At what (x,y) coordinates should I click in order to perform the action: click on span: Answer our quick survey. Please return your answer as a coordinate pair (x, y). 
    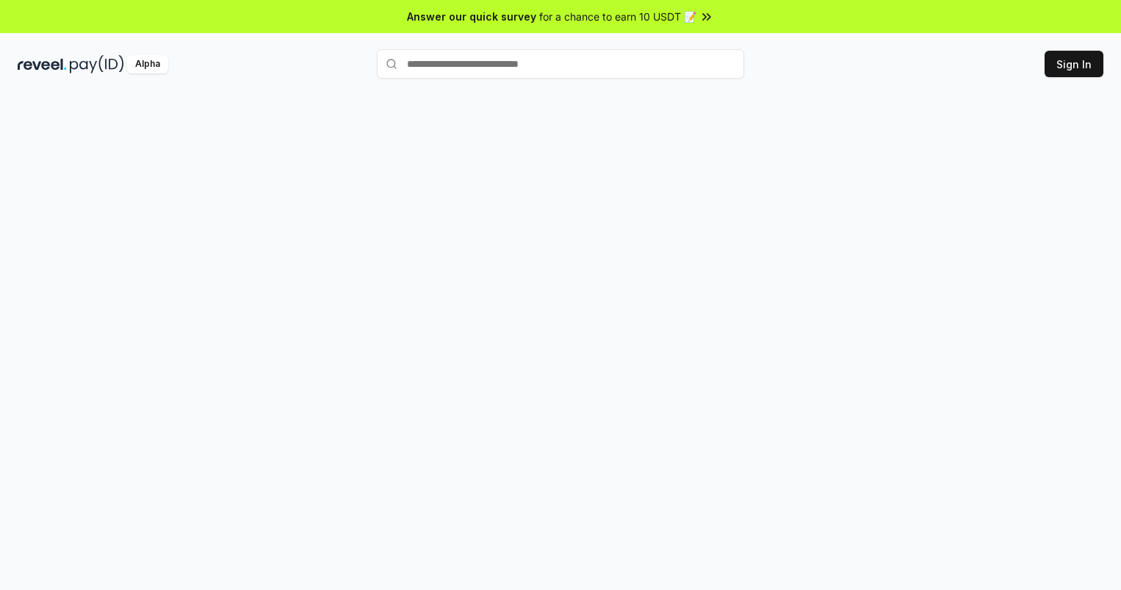
    Looking at the image, I should click on (472, 16).